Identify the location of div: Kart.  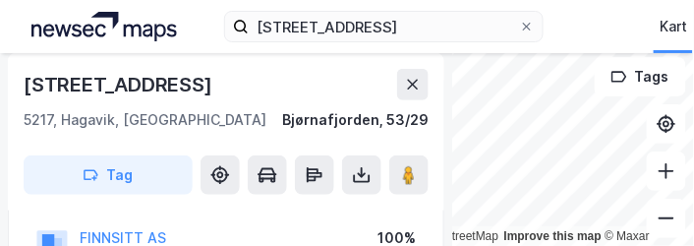
(674, 27).